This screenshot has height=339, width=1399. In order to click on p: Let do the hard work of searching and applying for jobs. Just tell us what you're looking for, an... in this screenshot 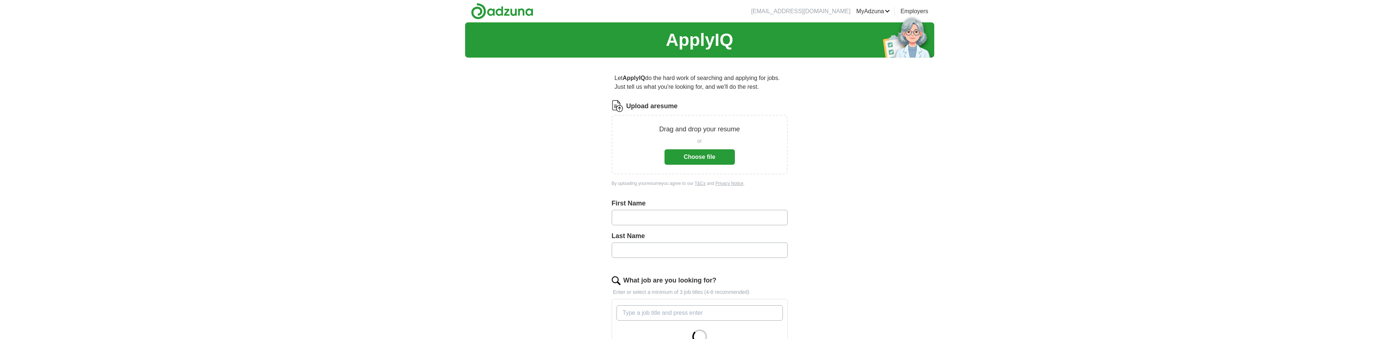, I will do `click(700, 82)`.